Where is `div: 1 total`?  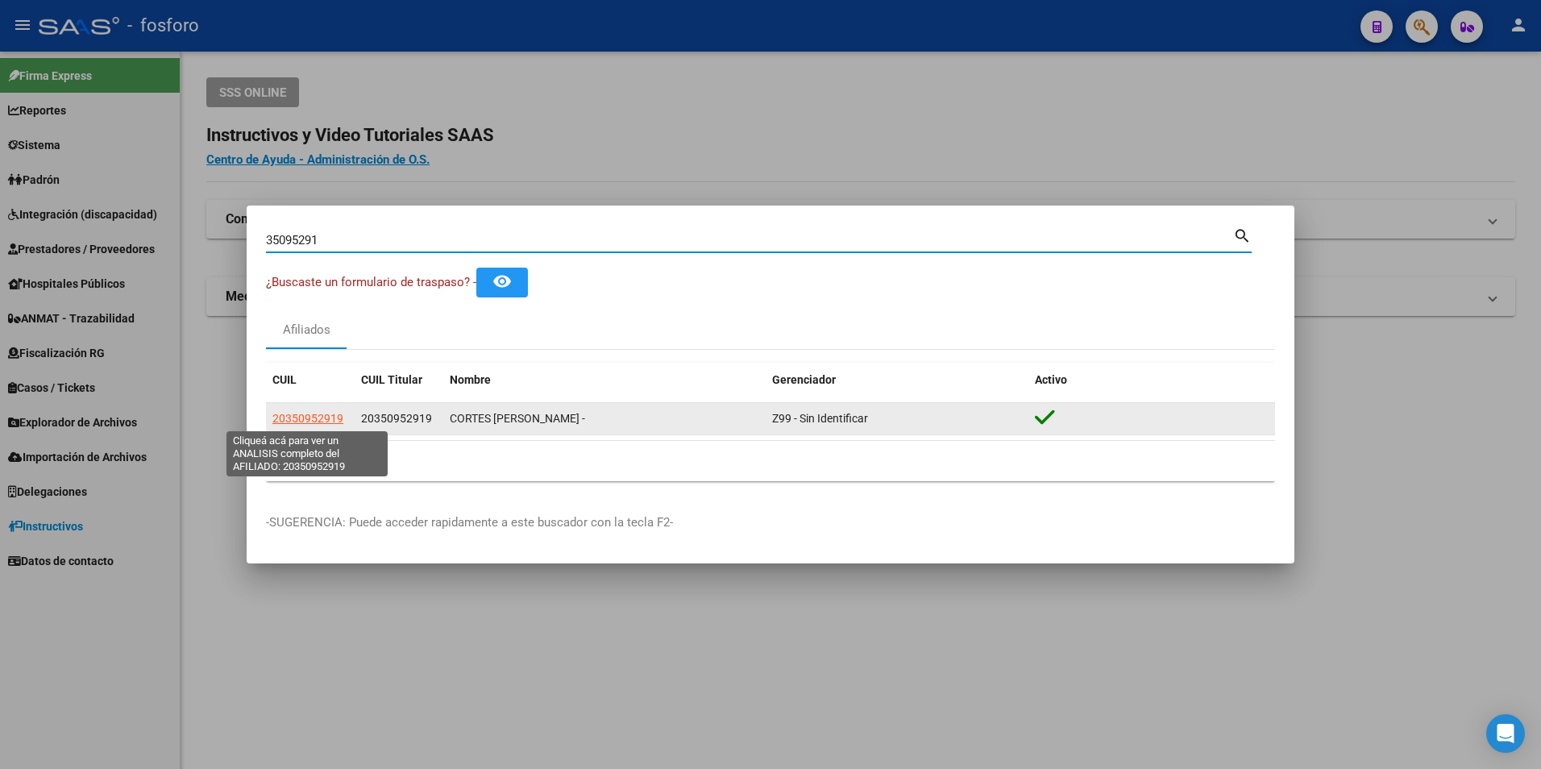 div: 1 total is located at coordinates (770, 461).